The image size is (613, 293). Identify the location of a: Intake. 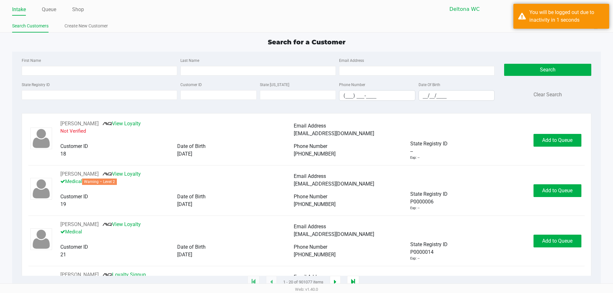
(19, 10).